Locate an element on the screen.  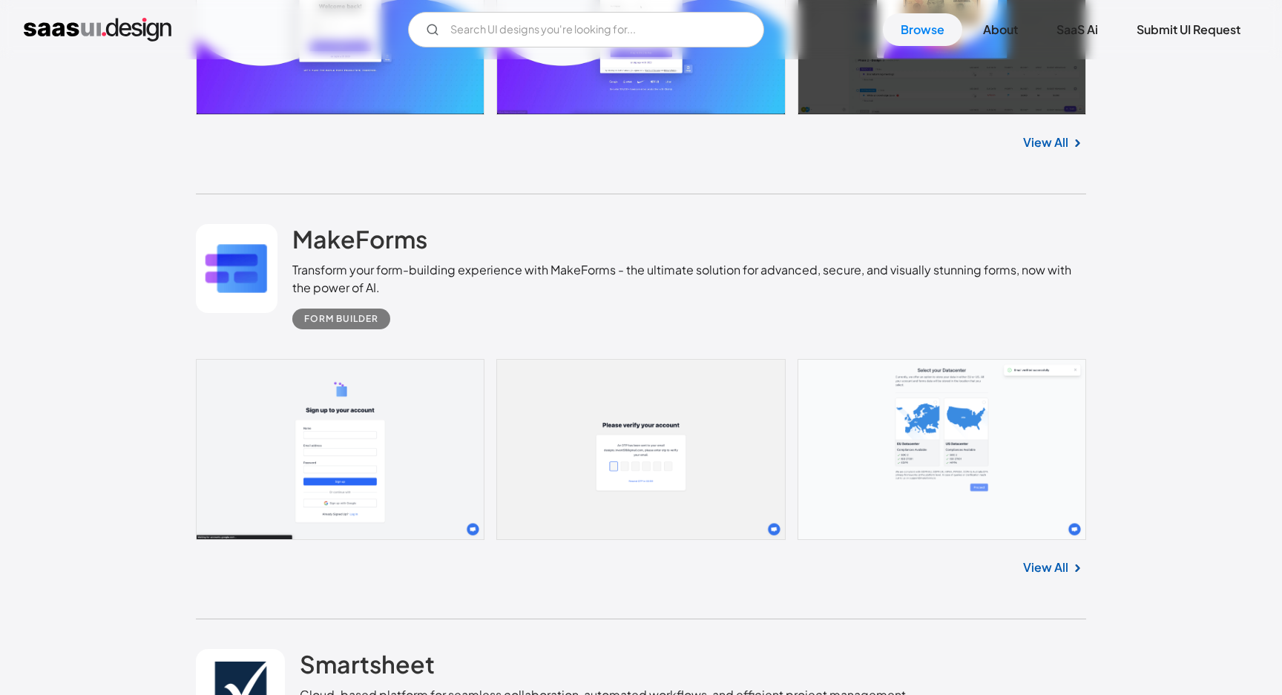
div: Form Builder is located at coordinates (341, 319).